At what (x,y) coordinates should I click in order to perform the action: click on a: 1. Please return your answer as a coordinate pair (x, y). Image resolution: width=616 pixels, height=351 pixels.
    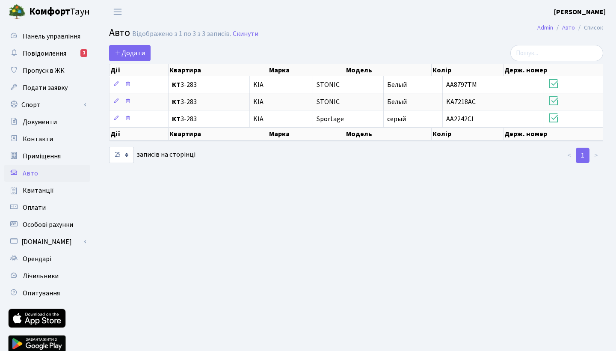
    Looking at the image, I should click on (583, 155).